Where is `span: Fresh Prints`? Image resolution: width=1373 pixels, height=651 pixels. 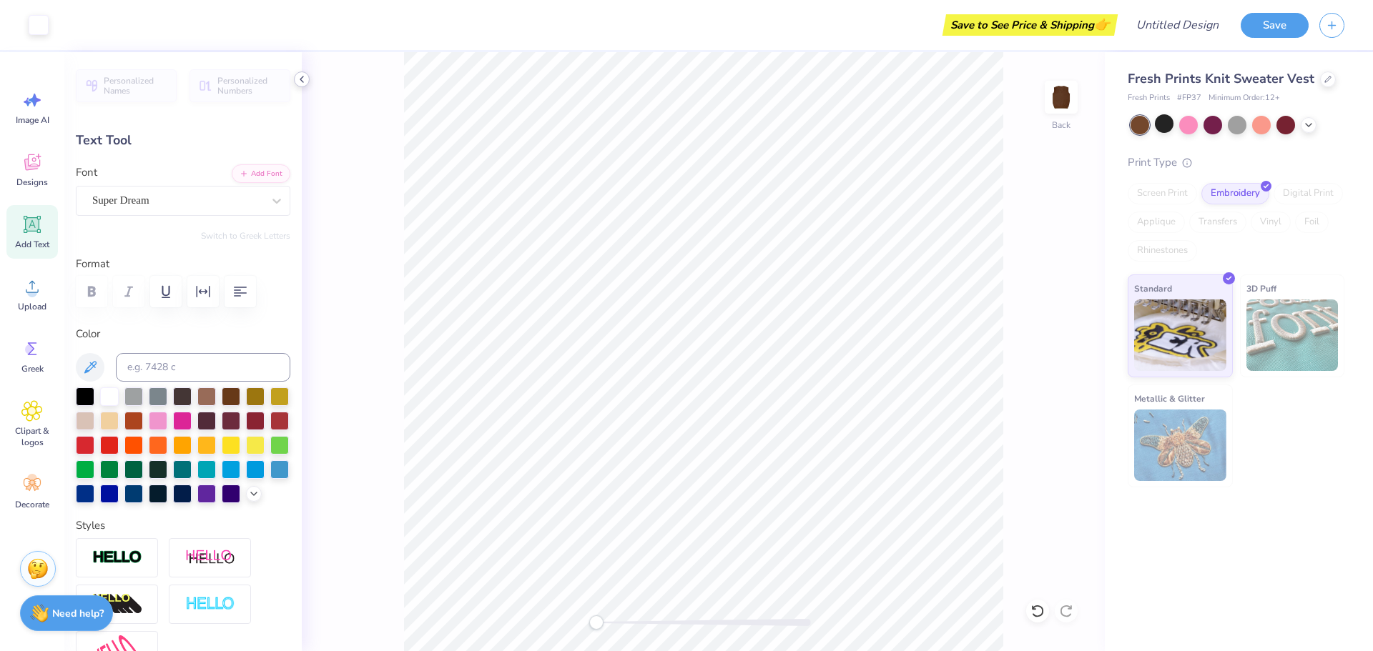 span: Fresh Prints is located at coordinates (1149, 98).